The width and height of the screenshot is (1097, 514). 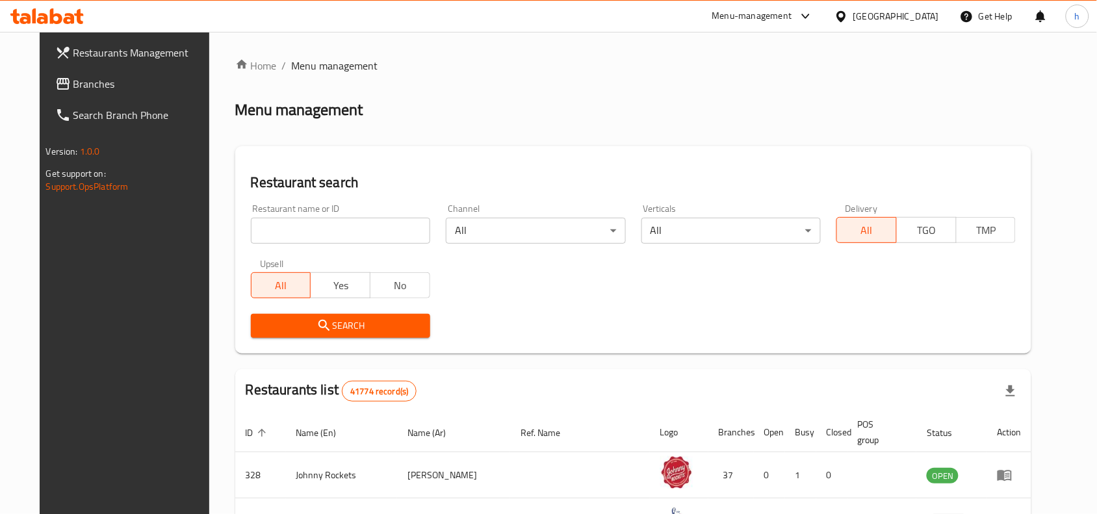 I want to click on span: Search Branch Phone, so click(x=143, y=115).